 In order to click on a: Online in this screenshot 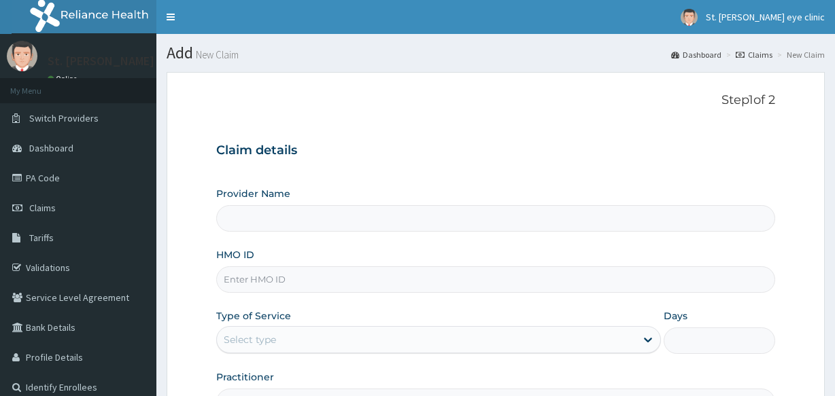, I will do `click(64, 79)`.